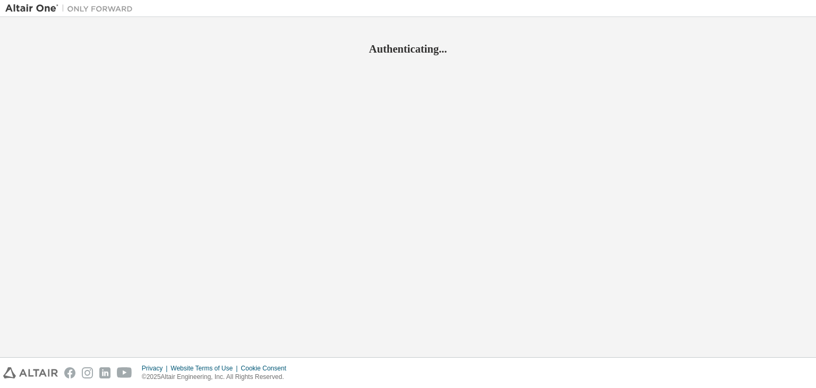 The image size is (816, 388). Describe the element at coordinates (124, 372) in the screenshot. I see `img: youtube.svg` at that location.